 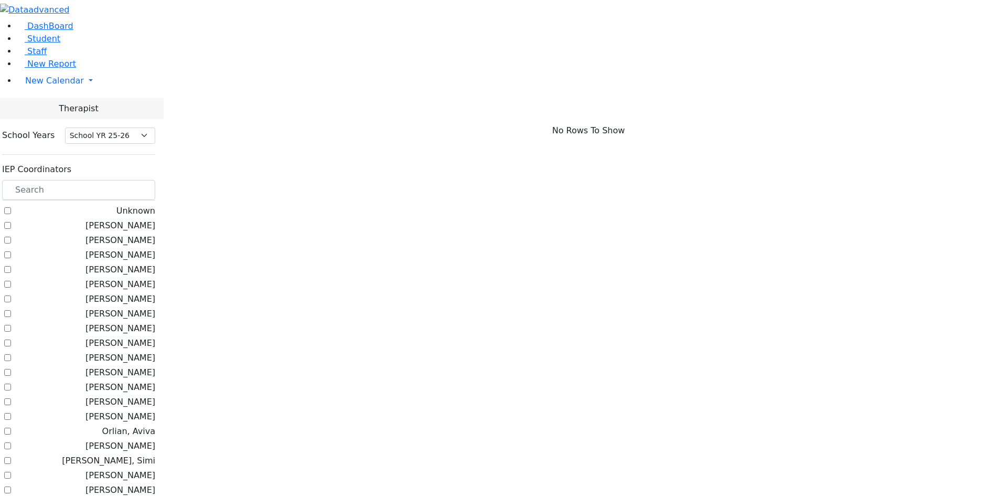 What do you see at coordinates (37, 169) in the screenshot?
I see `label: IEP Coordinators` at bounding box center [37, 169].